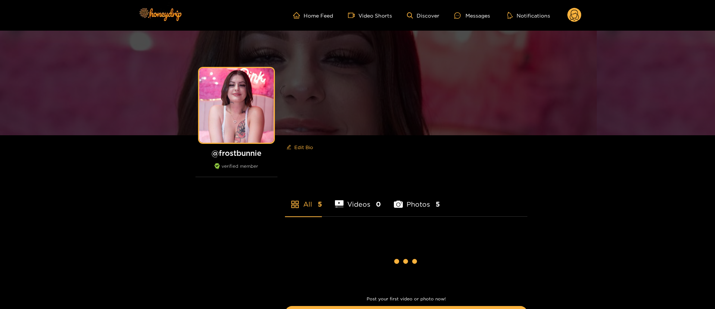 This screenshot has width=715, height=309. What do you see at coordinates (300, 147) in the screenshot?
I see `button: editEdit Bio` at bounding box center [300, 147].